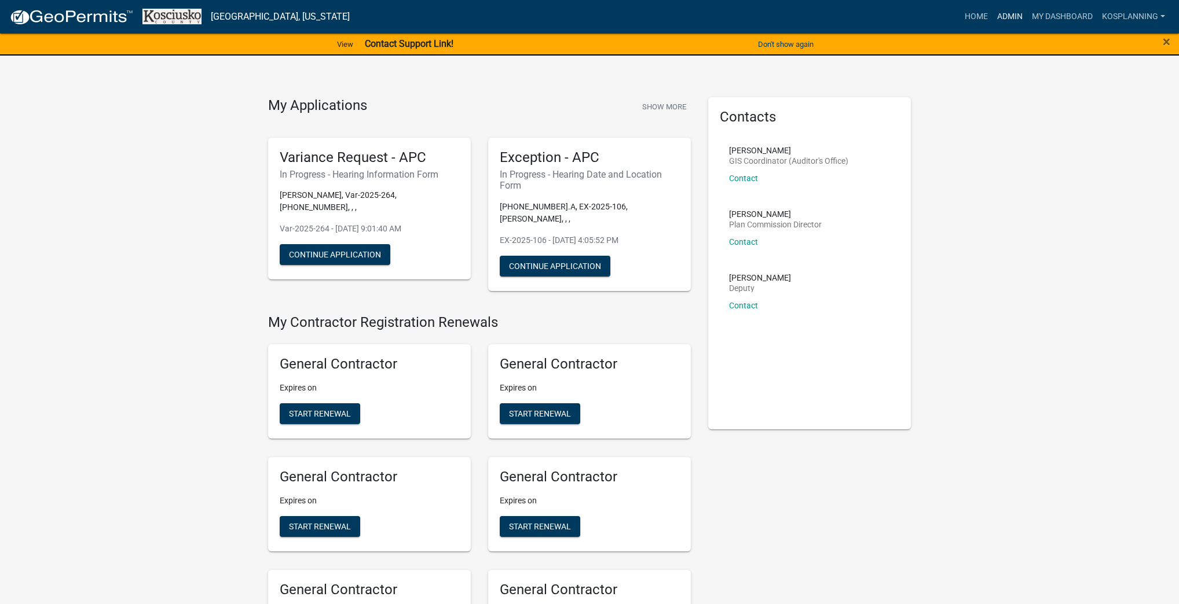 This screenshot has width=1179, height=604. I want to click on h5: Contacts, so click(809, 117).